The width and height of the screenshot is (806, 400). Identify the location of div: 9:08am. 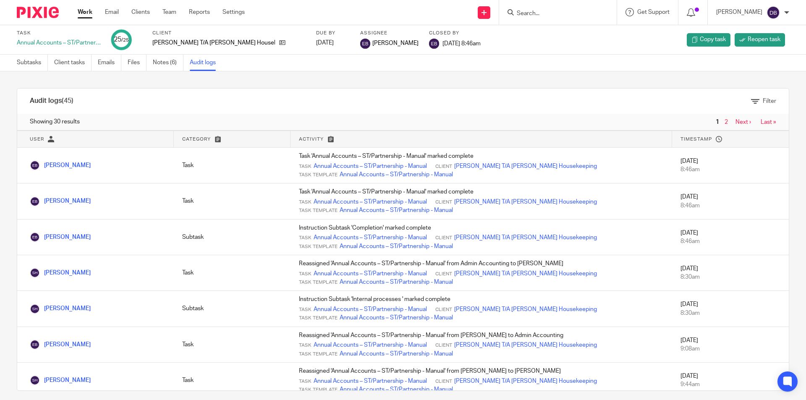
(731, 349).